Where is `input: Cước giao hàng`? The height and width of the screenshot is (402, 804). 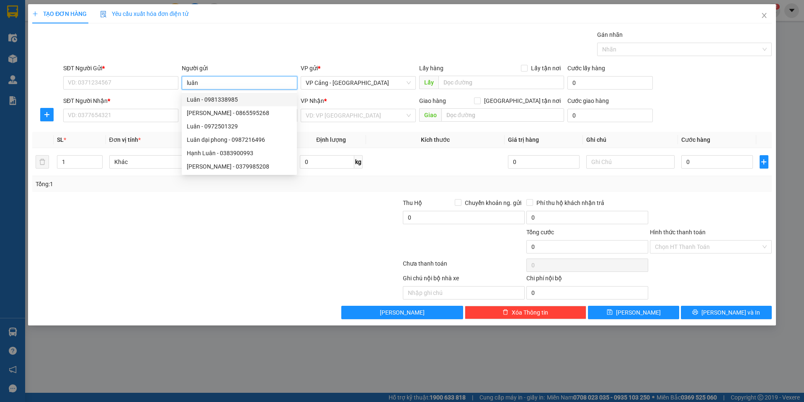
input: Cước giao hàng is located at coordinates (610, 116).